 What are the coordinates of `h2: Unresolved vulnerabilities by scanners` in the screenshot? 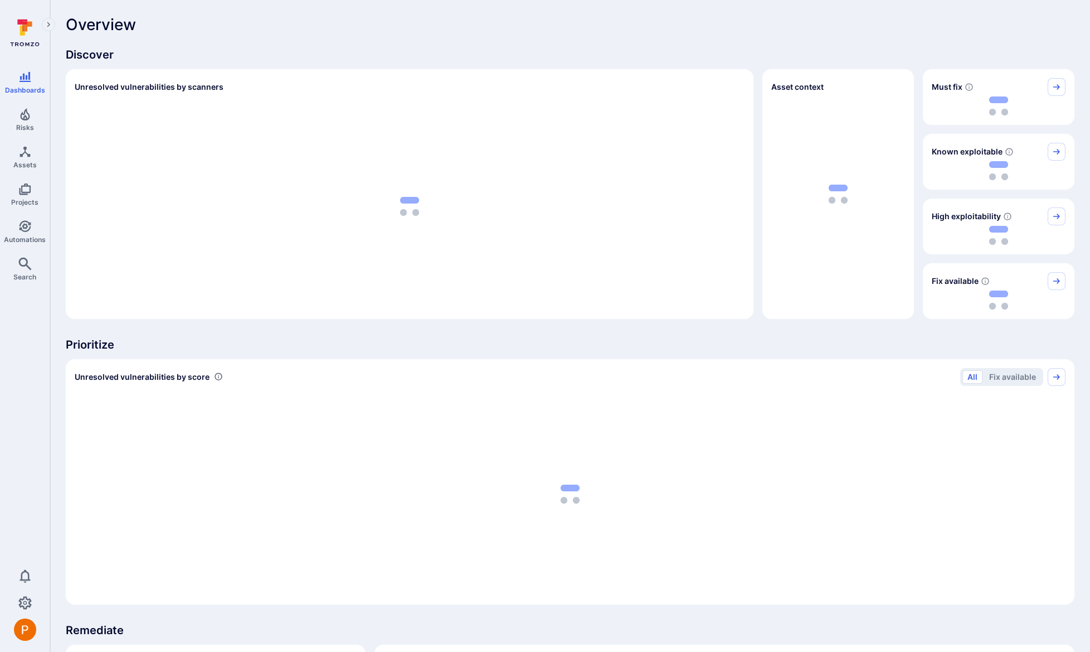 It's located at (149, 87).